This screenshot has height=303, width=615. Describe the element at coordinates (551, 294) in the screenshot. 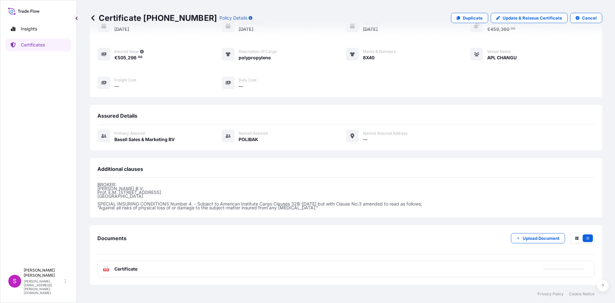

I see `a: Privacy Policy` at that location.